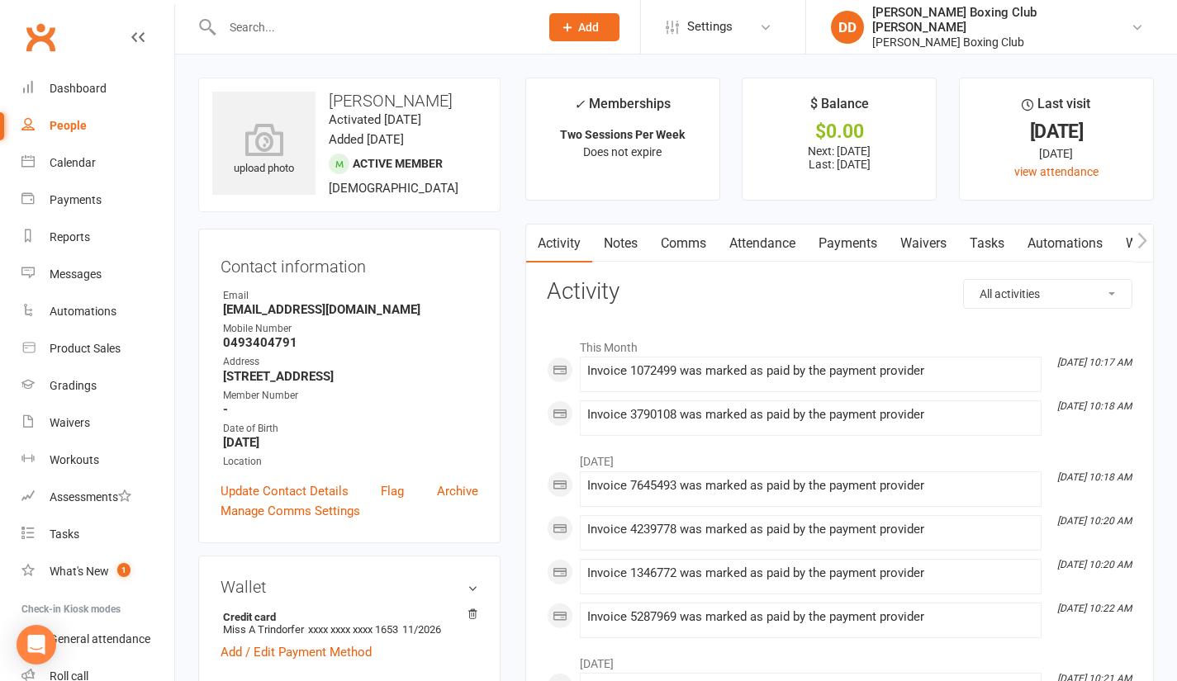 Image resolution: width=1177 pixels, height=681 pixels. I want to click on a: Gradings, so click(97, 386).